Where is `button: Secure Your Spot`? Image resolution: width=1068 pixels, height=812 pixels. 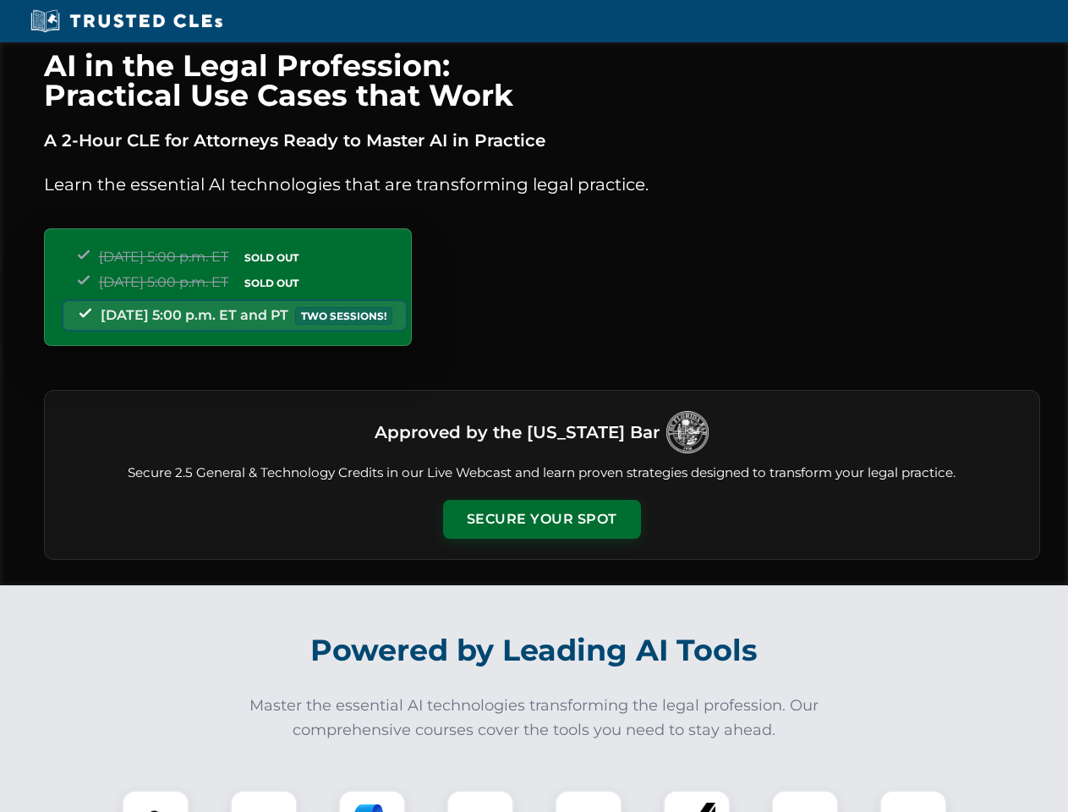 button: Secure Your Spot is located at coordinates (542, 519).